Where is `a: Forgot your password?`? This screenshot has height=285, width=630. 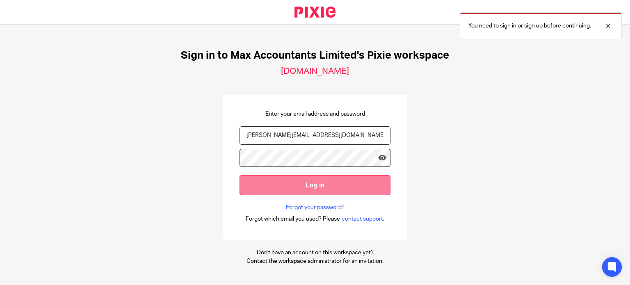 a: Forgot your password? is located at coordinates (315, 208).